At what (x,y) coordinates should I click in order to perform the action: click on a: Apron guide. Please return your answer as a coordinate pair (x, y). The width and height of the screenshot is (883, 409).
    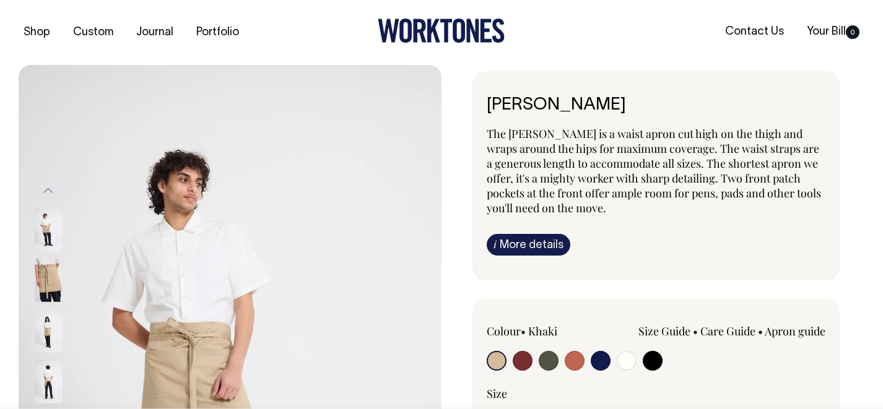
    Looking at the image, I should click on (795, 331).